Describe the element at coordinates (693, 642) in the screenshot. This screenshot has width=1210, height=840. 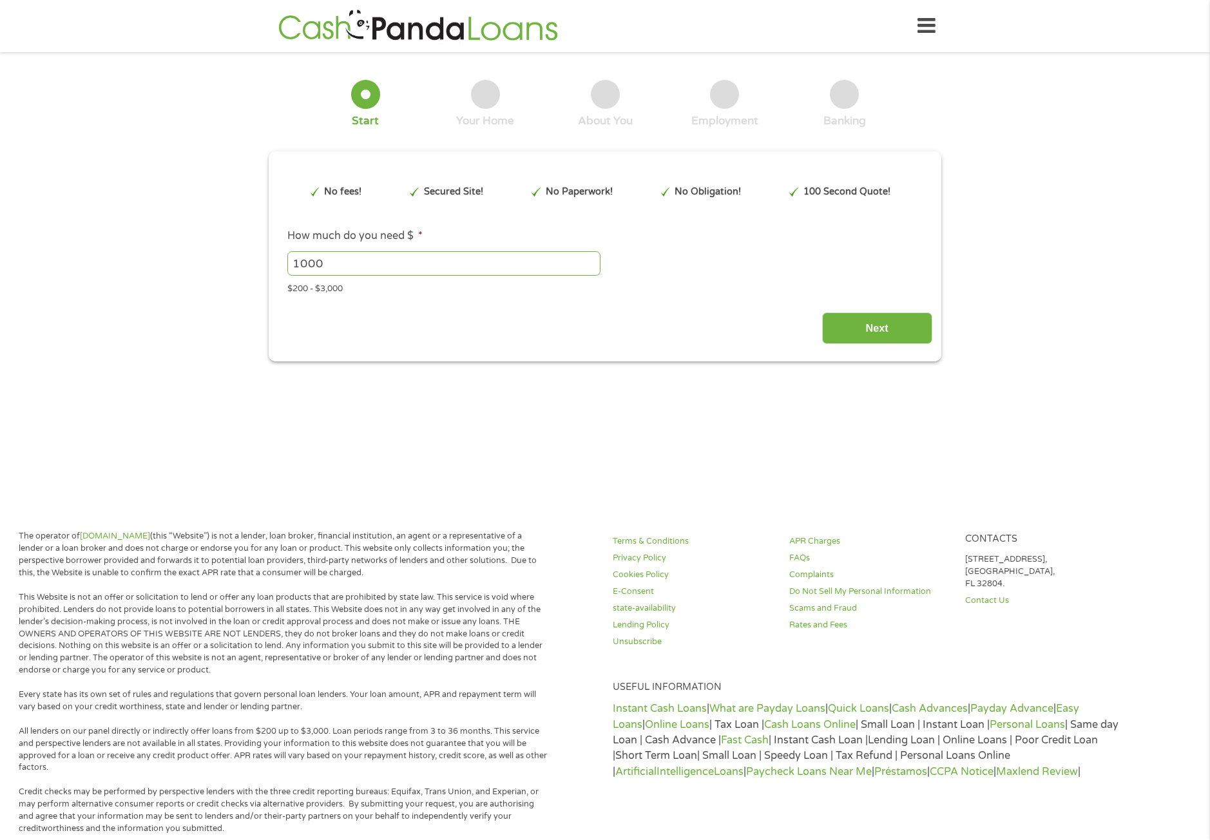
I see `a: Unsubscribe` at that location.